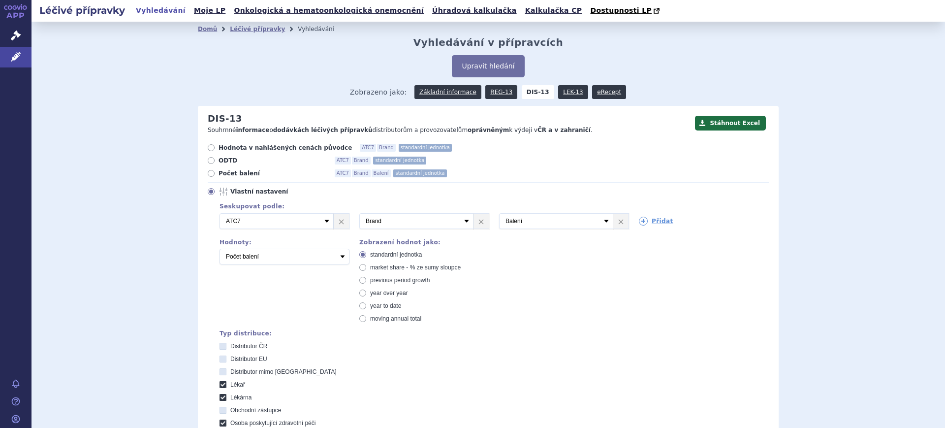 This screenshot has height=428, width=945. What do you see at coordinates (488, 66) in the screenshot?
I see `button: Upravit hledání` at bounding box center [488, 66].